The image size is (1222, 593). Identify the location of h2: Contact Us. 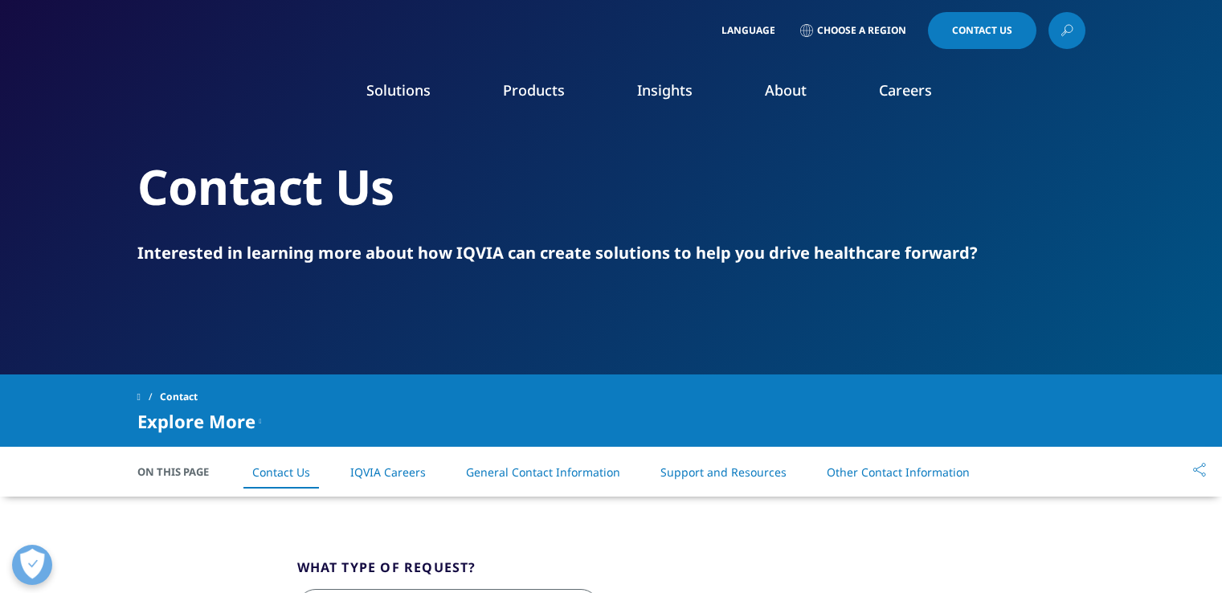
(611, 186).